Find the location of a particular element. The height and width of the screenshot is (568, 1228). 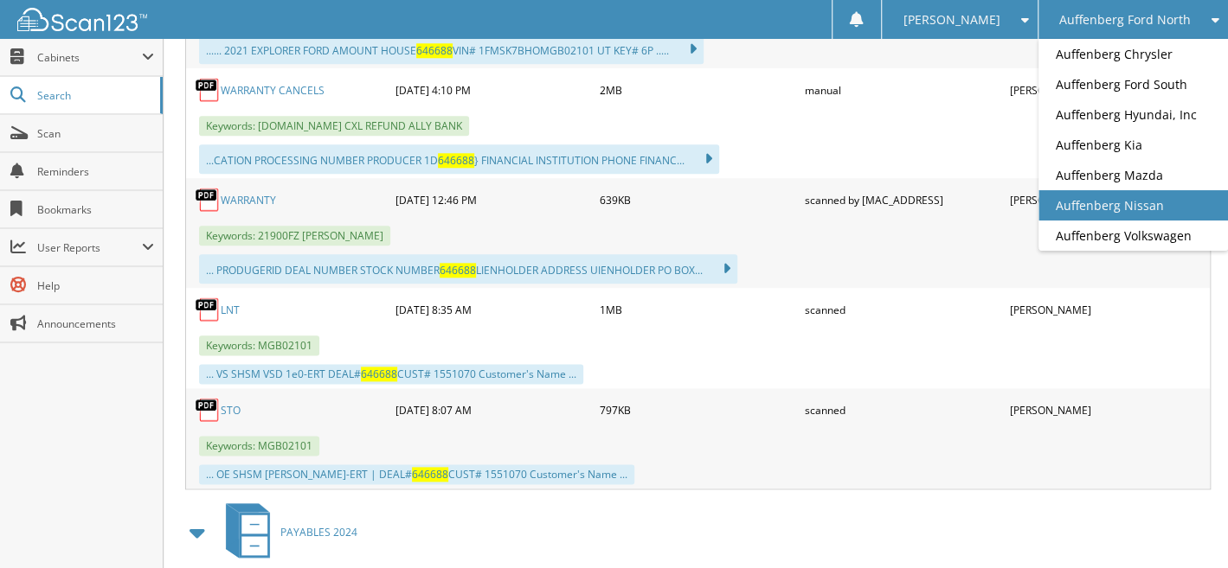

span: Announcements is located at coordinates (95, 324).